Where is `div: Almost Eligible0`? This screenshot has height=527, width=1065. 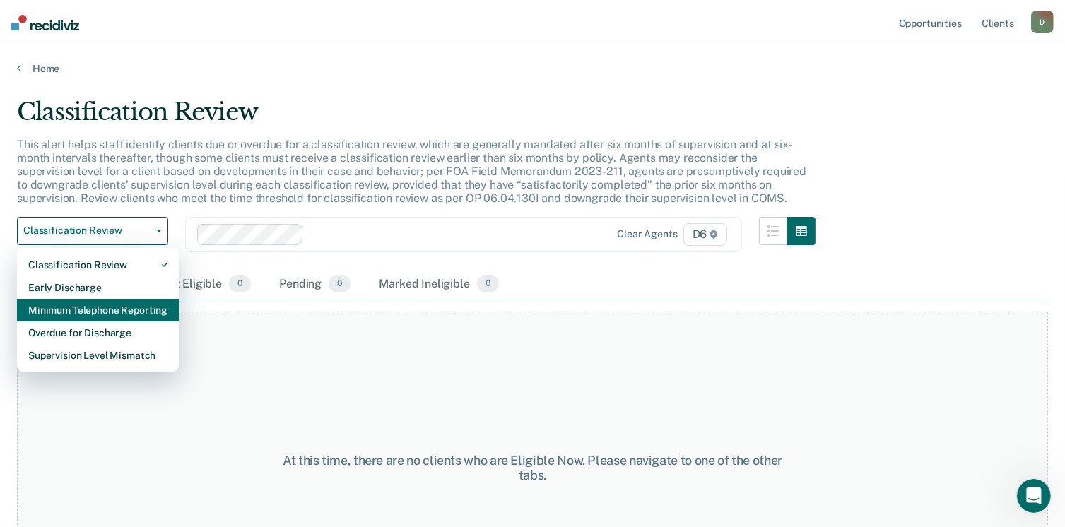 div: Almost Eligible0 is located at coordinates (197, 285).